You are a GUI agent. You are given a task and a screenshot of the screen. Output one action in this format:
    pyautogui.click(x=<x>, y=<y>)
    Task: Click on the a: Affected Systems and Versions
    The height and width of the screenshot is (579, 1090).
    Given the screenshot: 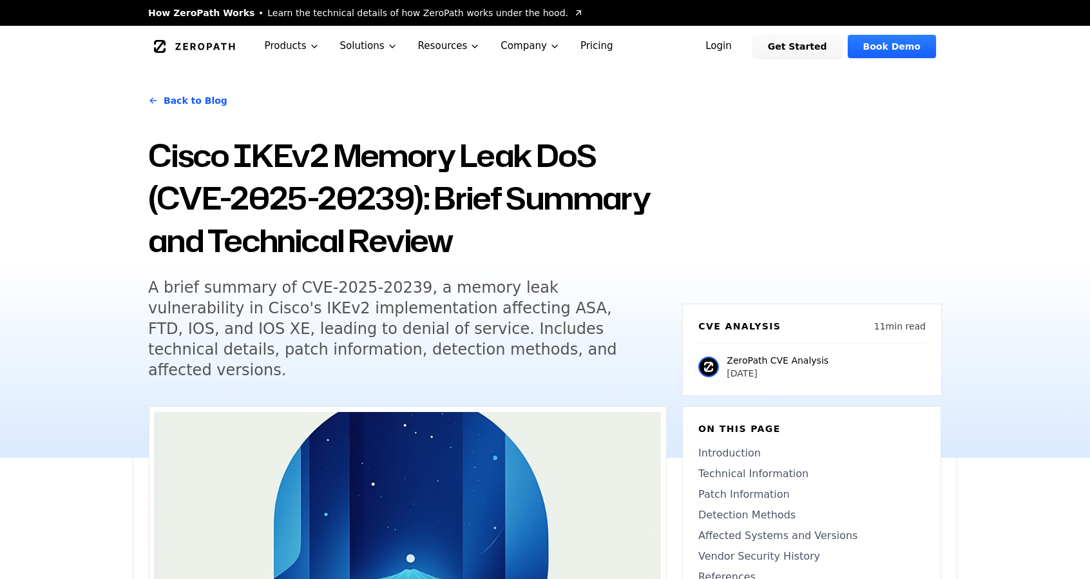 What is the action you would take?
    pyautogui.click(x=812, y=535)
    